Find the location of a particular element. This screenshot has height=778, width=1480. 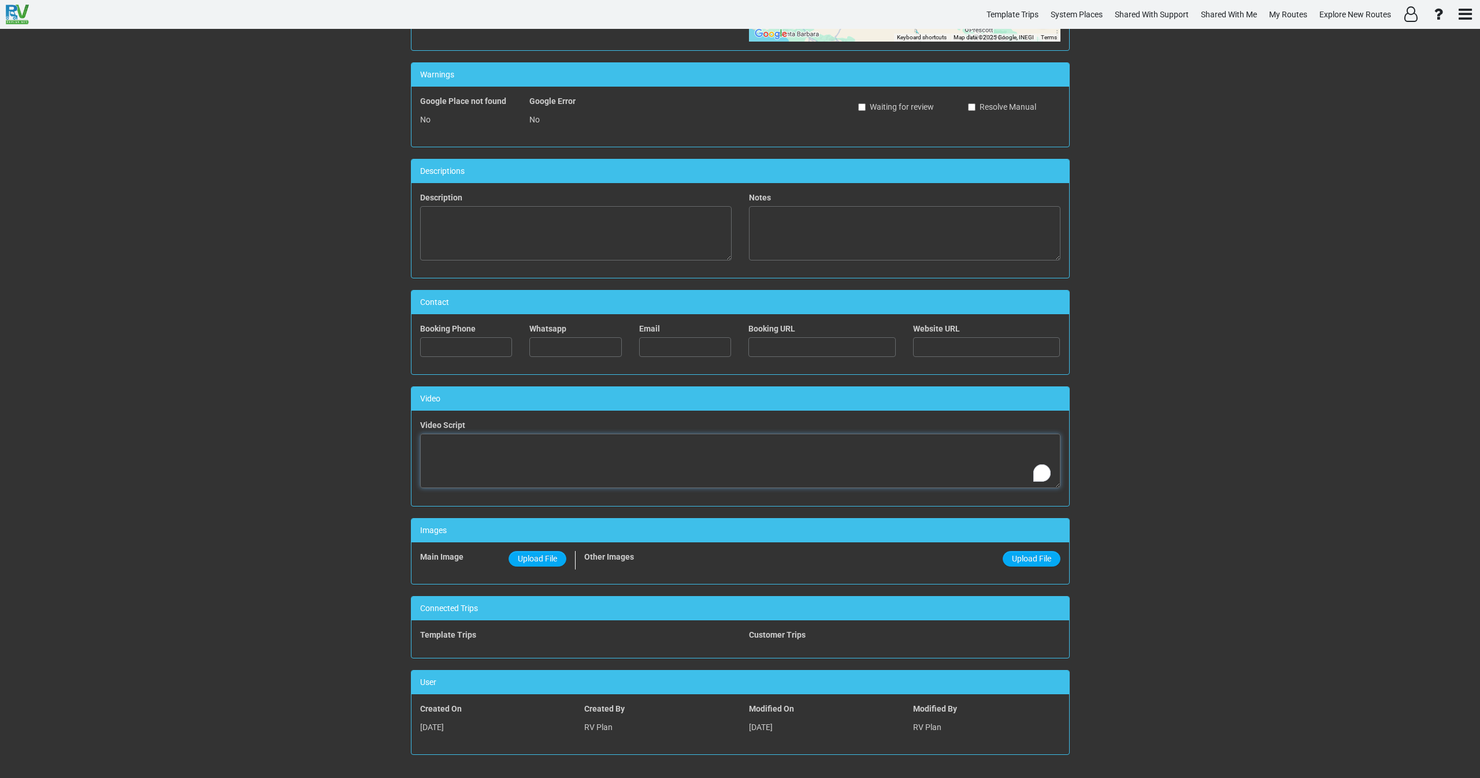

label: Notes is located at coordinates (760, 198).